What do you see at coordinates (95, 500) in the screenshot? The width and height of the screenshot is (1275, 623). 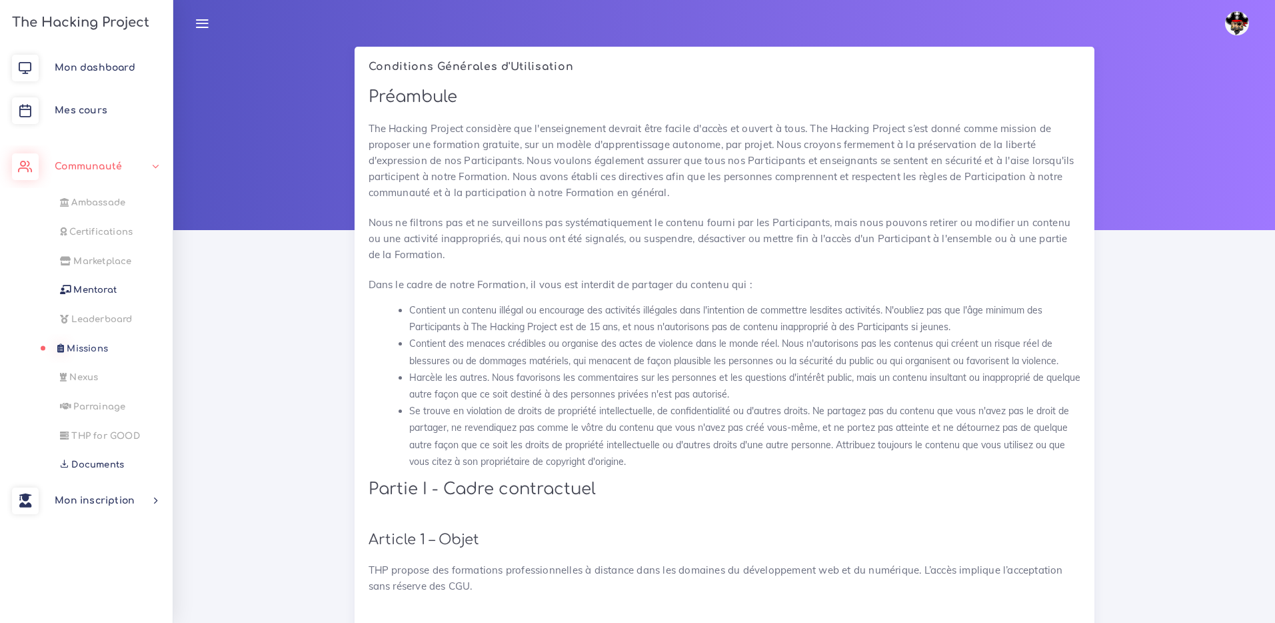 I see `span: Mon inscription` at bounding box center [95, 500].